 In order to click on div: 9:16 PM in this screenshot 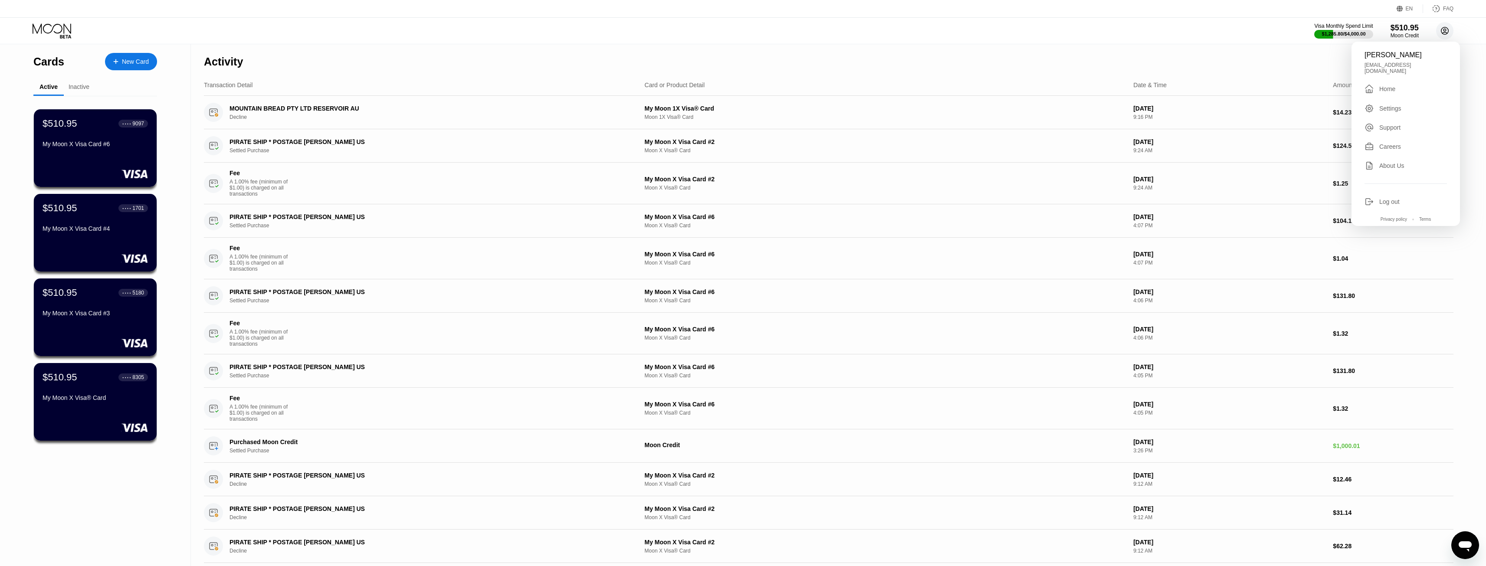, I will do `click(1229, 117)`.